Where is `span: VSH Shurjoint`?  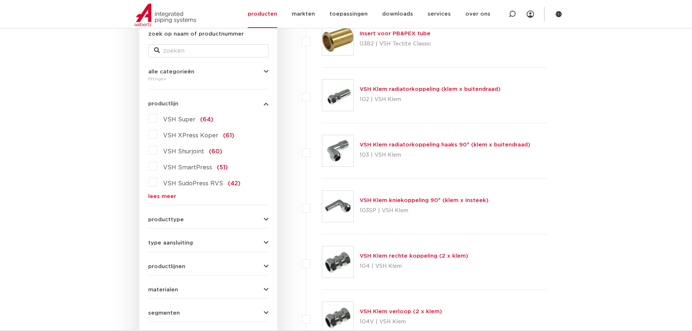
span: VSH Shurjoint is located at coordinates (184, 152).